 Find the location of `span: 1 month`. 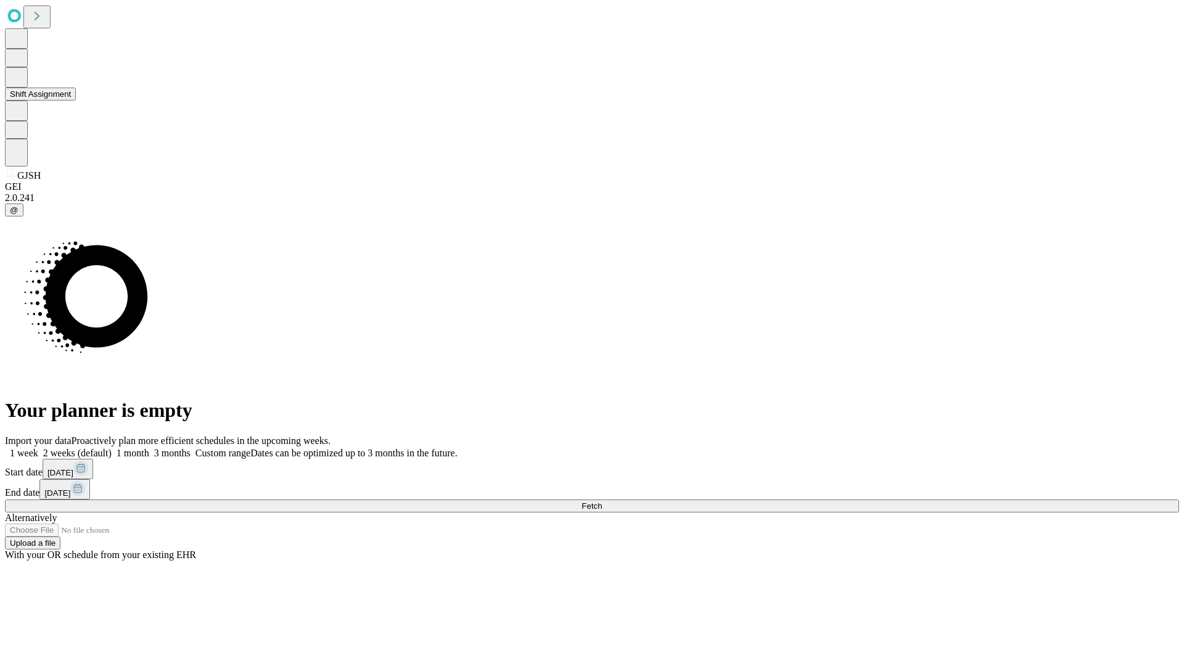

span: 1 month is located at coordinates (133, 453).